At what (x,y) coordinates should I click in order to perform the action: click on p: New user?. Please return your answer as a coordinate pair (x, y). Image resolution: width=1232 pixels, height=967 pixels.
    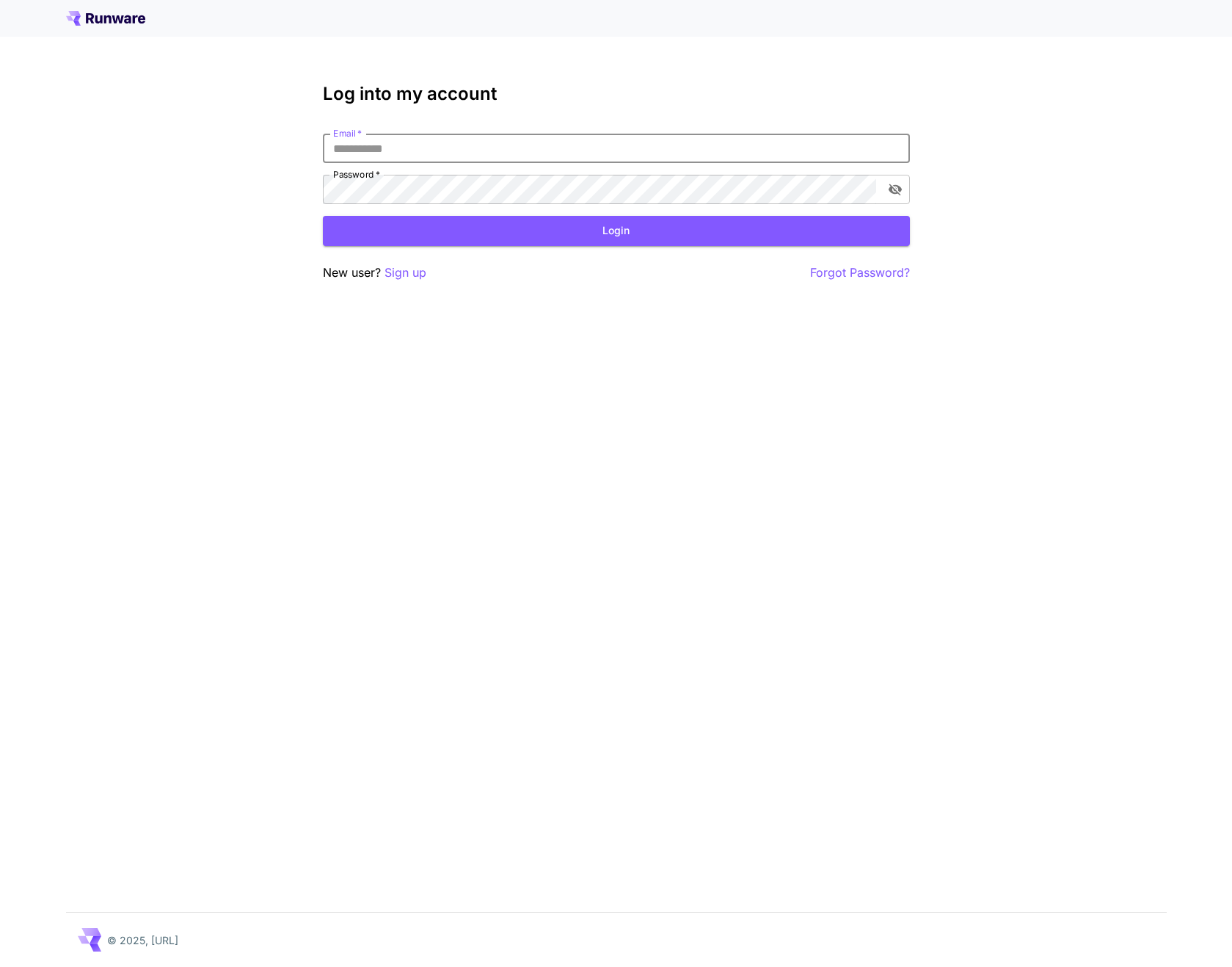
    Looking at the image, I should click on (374, 273).